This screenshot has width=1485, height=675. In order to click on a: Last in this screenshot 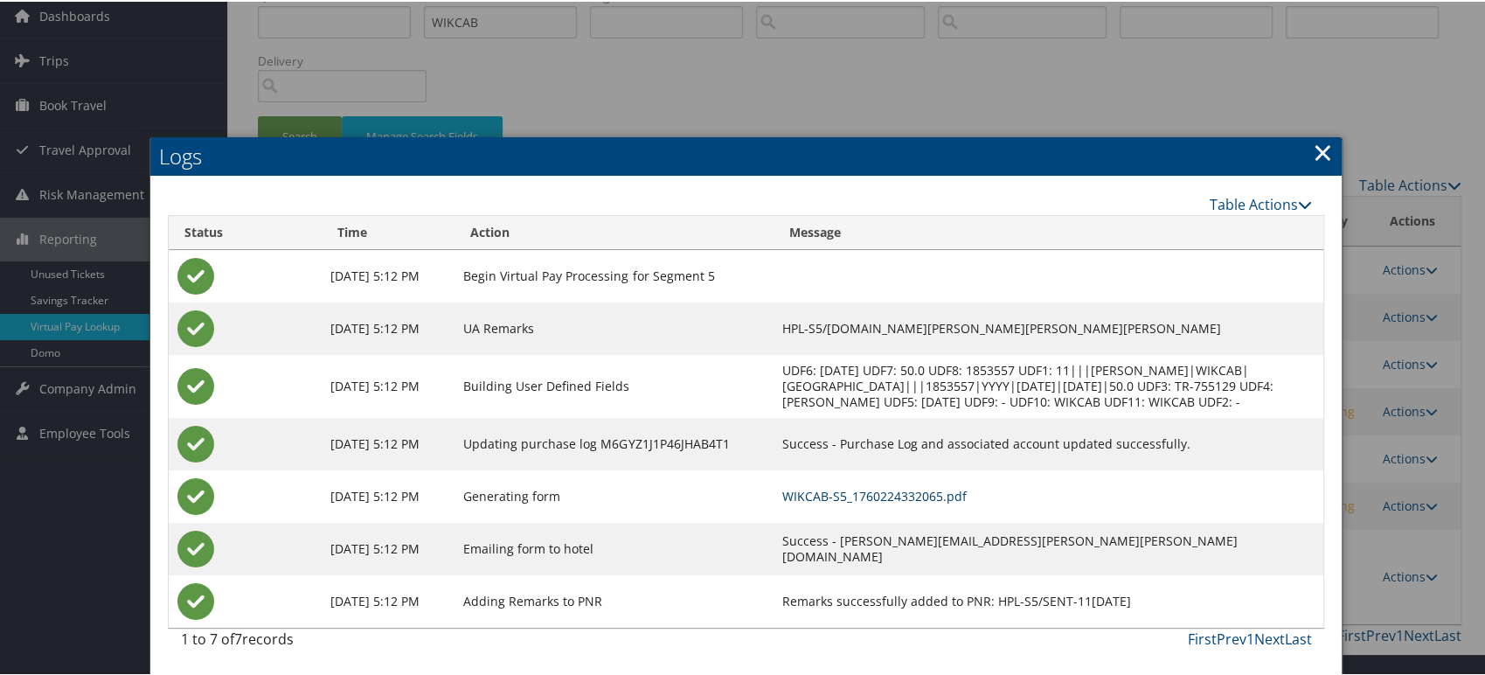, I will do `click(1297, 637)`.